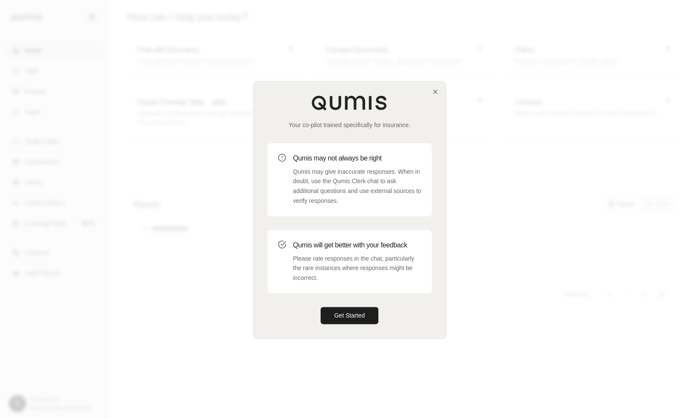  I want to click on h3: Qumis may not always be right, so click(358, 158).